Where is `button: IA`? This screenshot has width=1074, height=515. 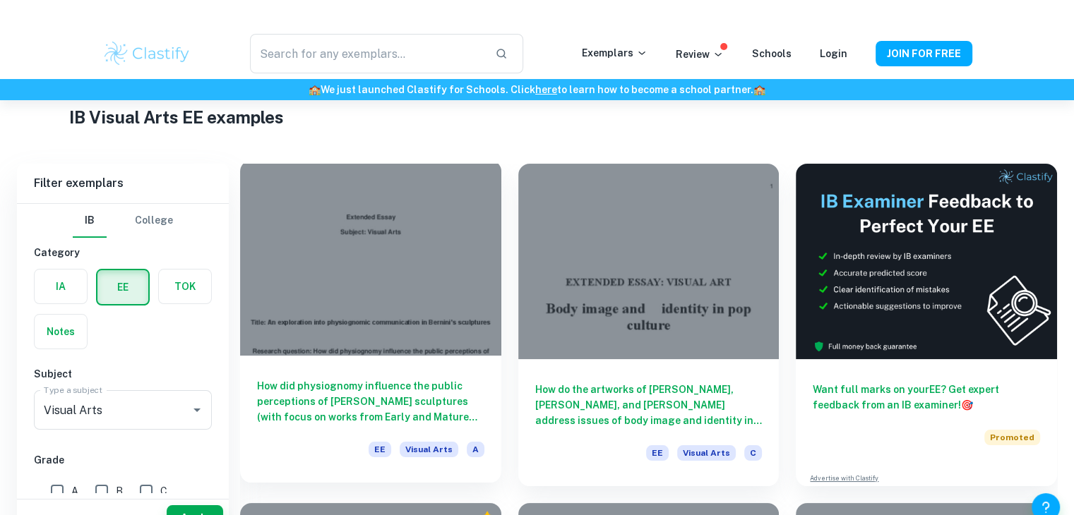
button: IA is located at coordinates (61, 287).